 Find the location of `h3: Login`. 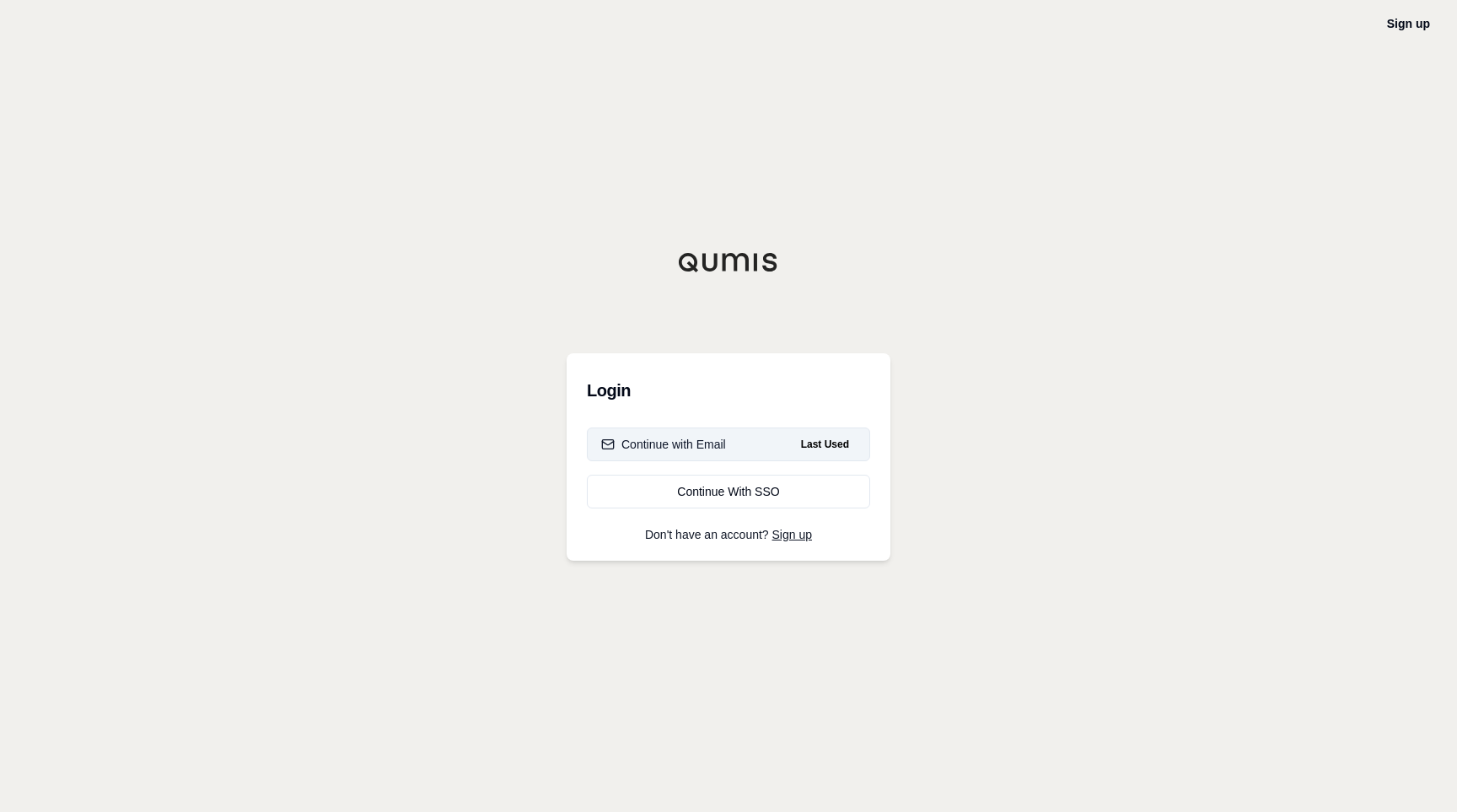

h3: Login is located at coordinates (729, 390).